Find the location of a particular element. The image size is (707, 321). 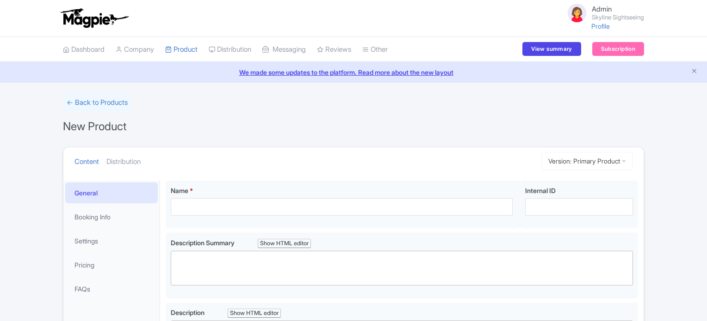

small: Skyline Sightseeing is located at coordinates (617, 17).